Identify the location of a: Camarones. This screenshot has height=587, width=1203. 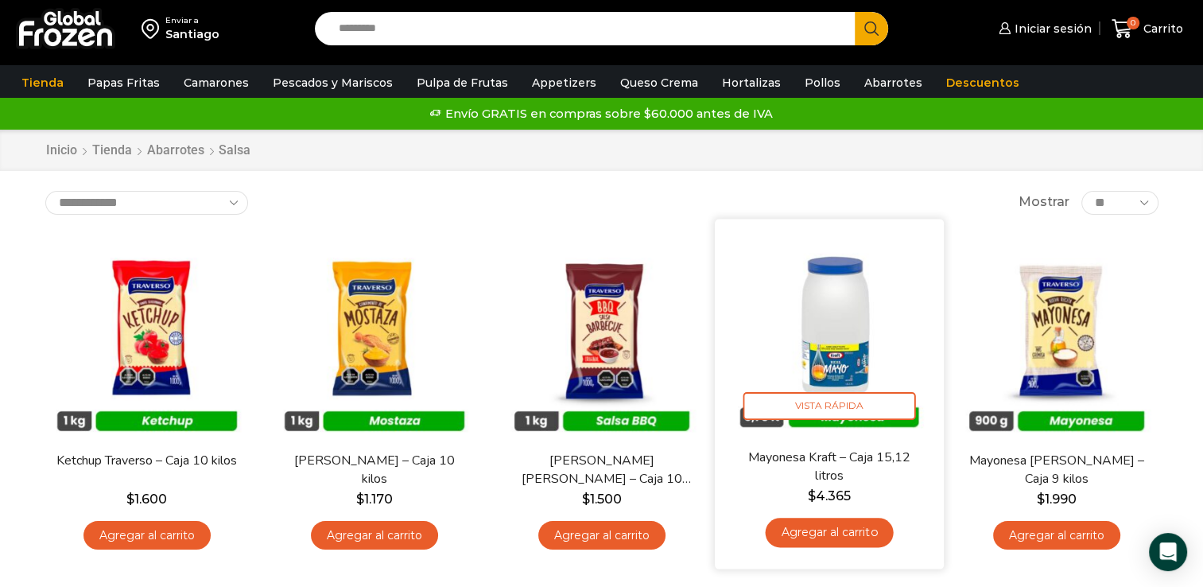
(216, 83).